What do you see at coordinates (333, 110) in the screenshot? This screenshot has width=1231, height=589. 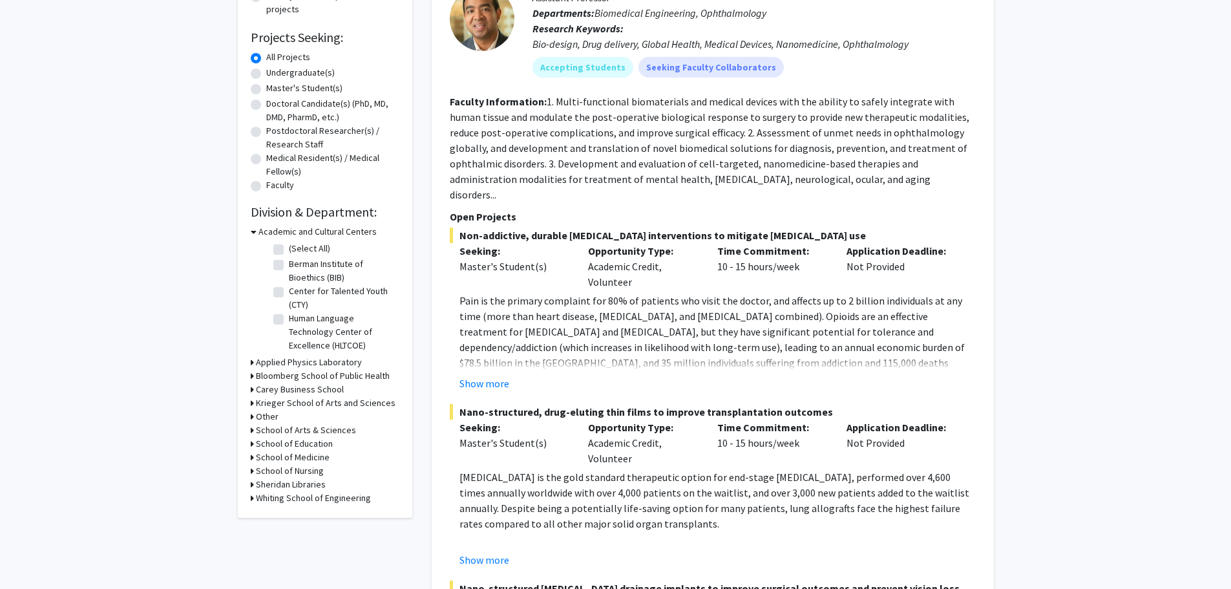 I see `label: Doctoral Candidate(s) (PhD, MD, DMD, PharmD, etc.)` at bounding box center [333, 110].